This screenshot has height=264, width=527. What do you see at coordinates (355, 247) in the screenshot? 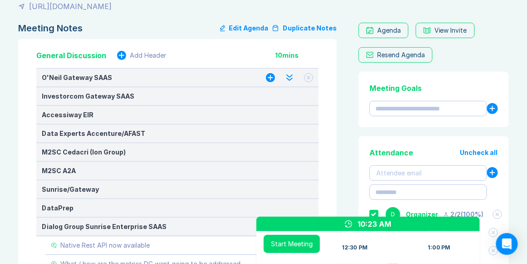
I see `div: 12:30 PM` at bounding box center [355, 247].